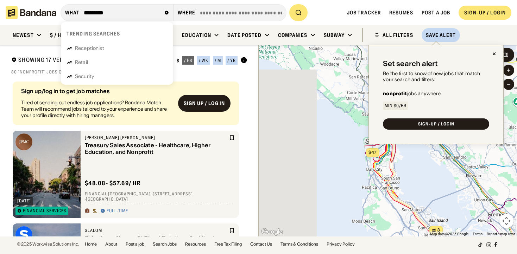  What do you see at coordinates (156, 231) in the screenshot?
I see `div: Slalom` at bounding box center [156, 231].